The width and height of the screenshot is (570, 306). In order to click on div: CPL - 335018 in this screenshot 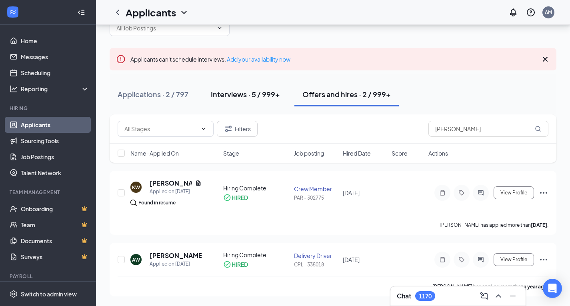, I will do `click(316, 265)`.